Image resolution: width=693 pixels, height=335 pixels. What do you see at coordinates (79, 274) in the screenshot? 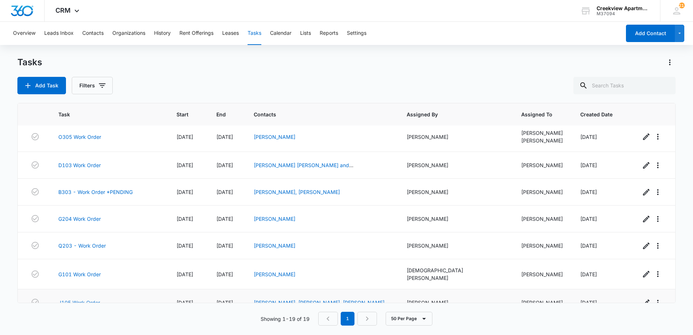
I see `a: G101 Work Order` at bounding box center [79, 274].